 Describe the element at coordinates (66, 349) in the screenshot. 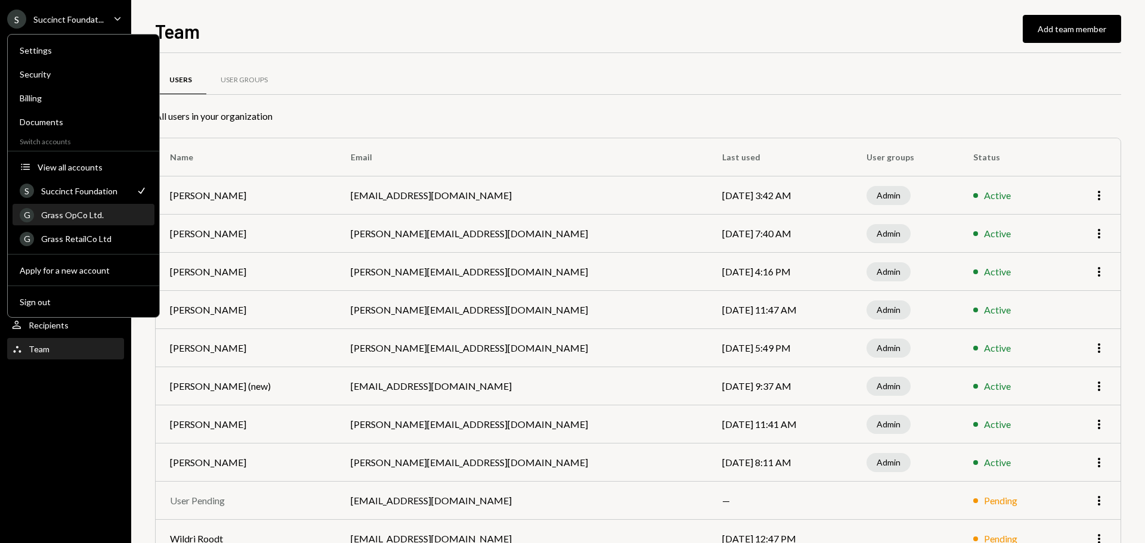

I see `a: Team` at that location.